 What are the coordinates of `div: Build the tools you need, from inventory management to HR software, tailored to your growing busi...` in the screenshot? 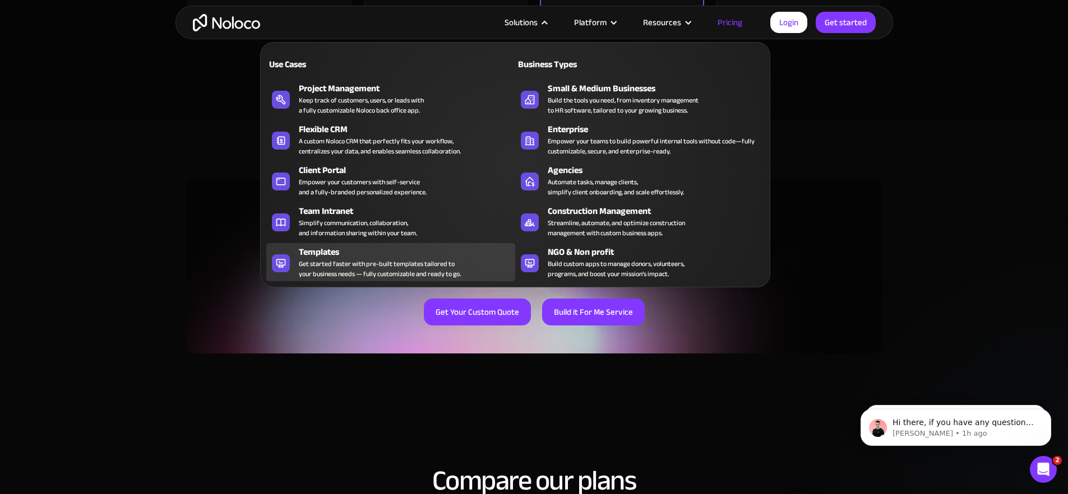 It's located at (623, 105).